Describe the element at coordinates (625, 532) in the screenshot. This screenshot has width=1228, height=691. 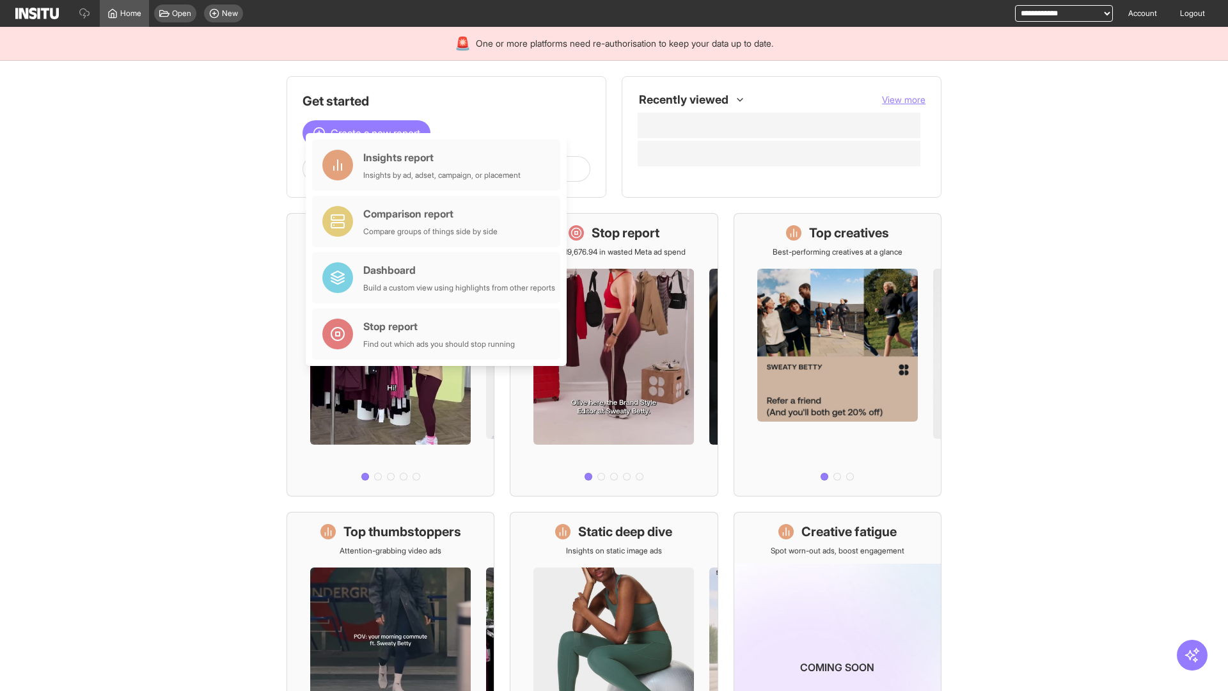
I see `h1: Static deep dive` at that location.